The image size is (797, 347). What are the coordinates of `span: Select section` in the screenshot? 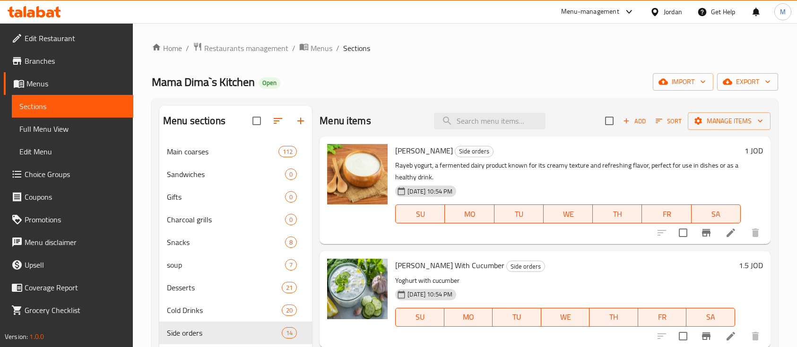 It's located at (609, 121).